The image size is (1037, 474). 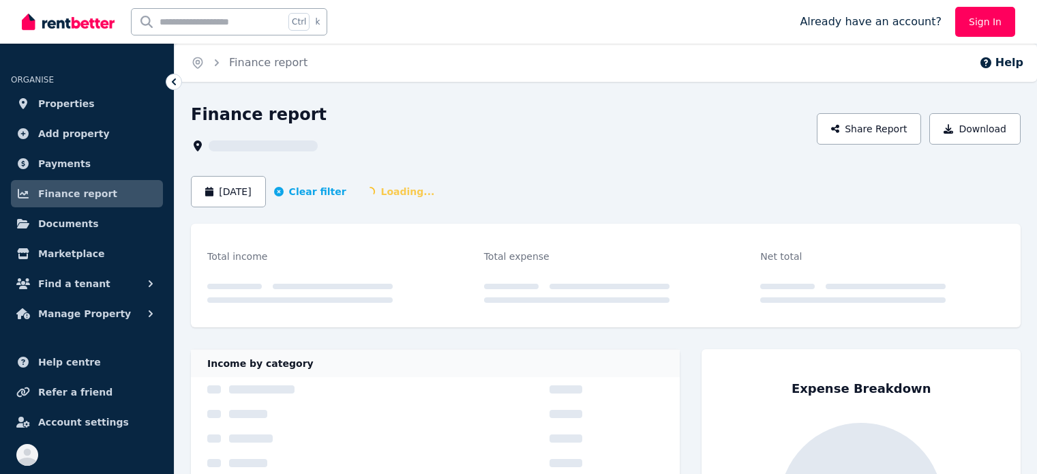 I want to click on div: Net total, so click(x=853, y=256).